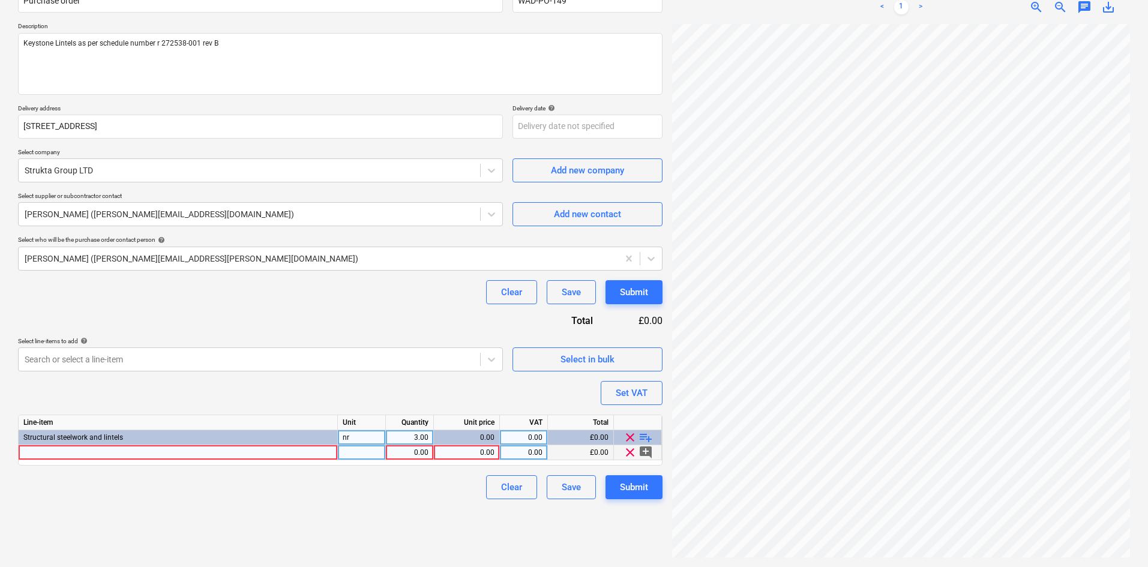 This screenshot has width=1148, height=567. What do you see at coordinates (260, 341) in the screenshot?
I see `div: Select line-items to add` at bounding box center [260, 341].